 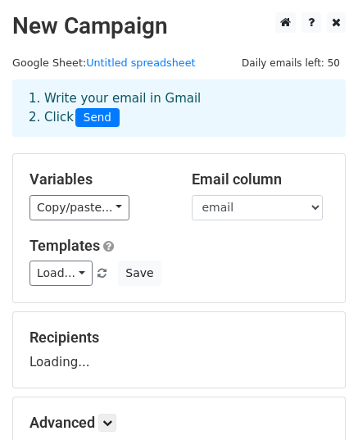 What do you see at coordinates (80, 207) in the screenshot?
I see `a: Copy/paste...` at bounding box center [80, 207].